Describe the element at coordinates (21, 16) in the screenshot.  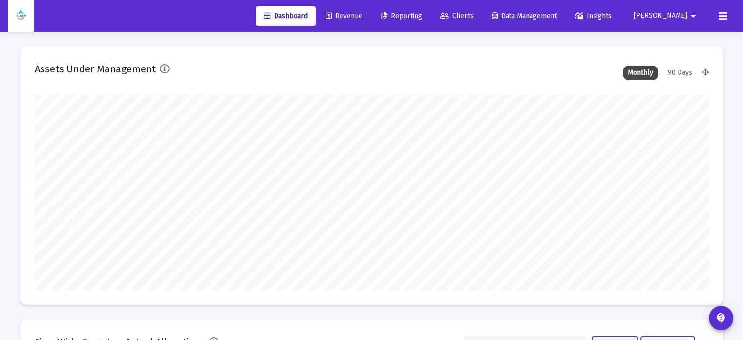
I see `img: Dashboard` at that location.